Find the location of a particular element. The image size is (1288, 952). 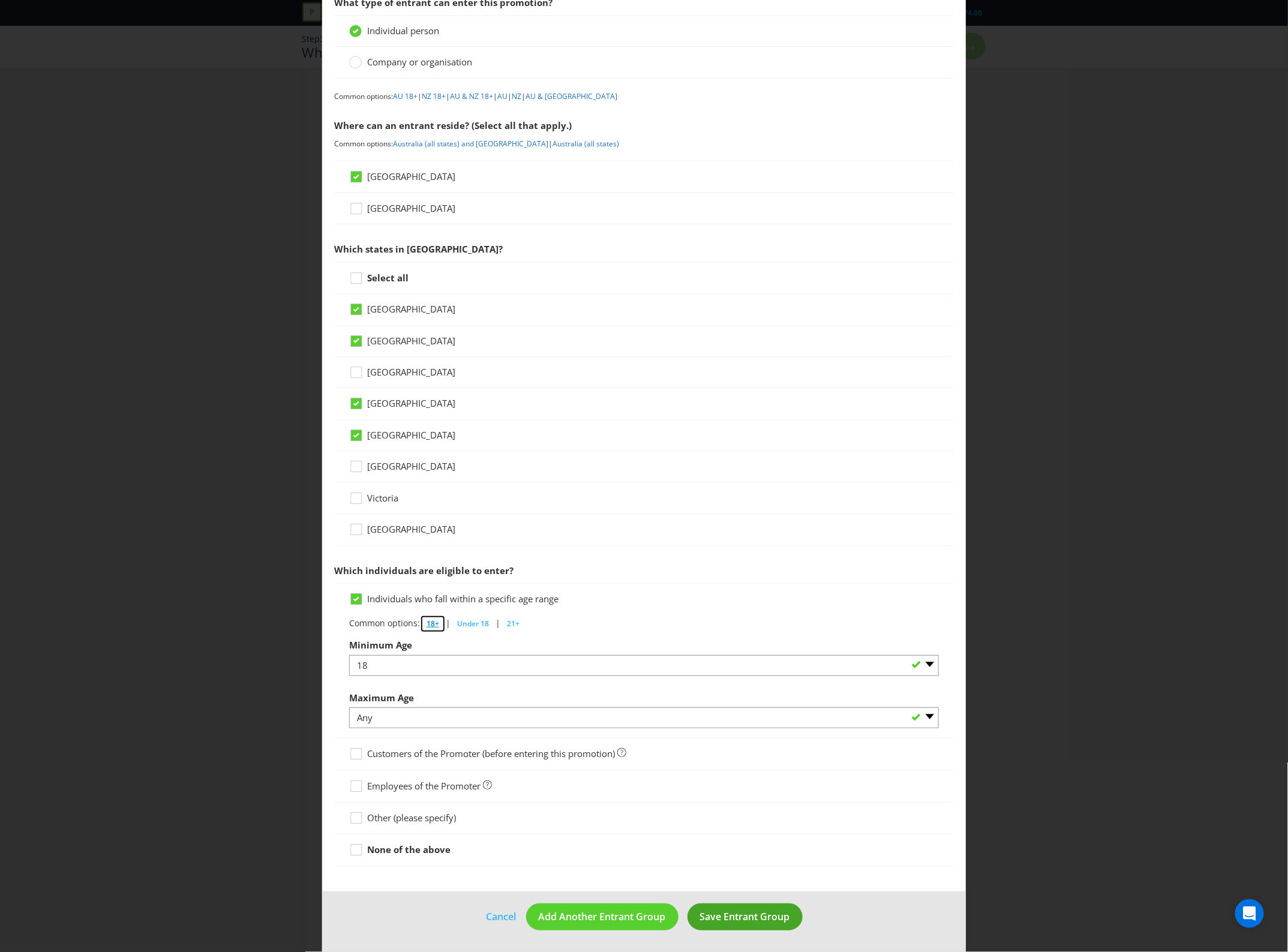

button: Under 18 is located at coordinates (473, 624).